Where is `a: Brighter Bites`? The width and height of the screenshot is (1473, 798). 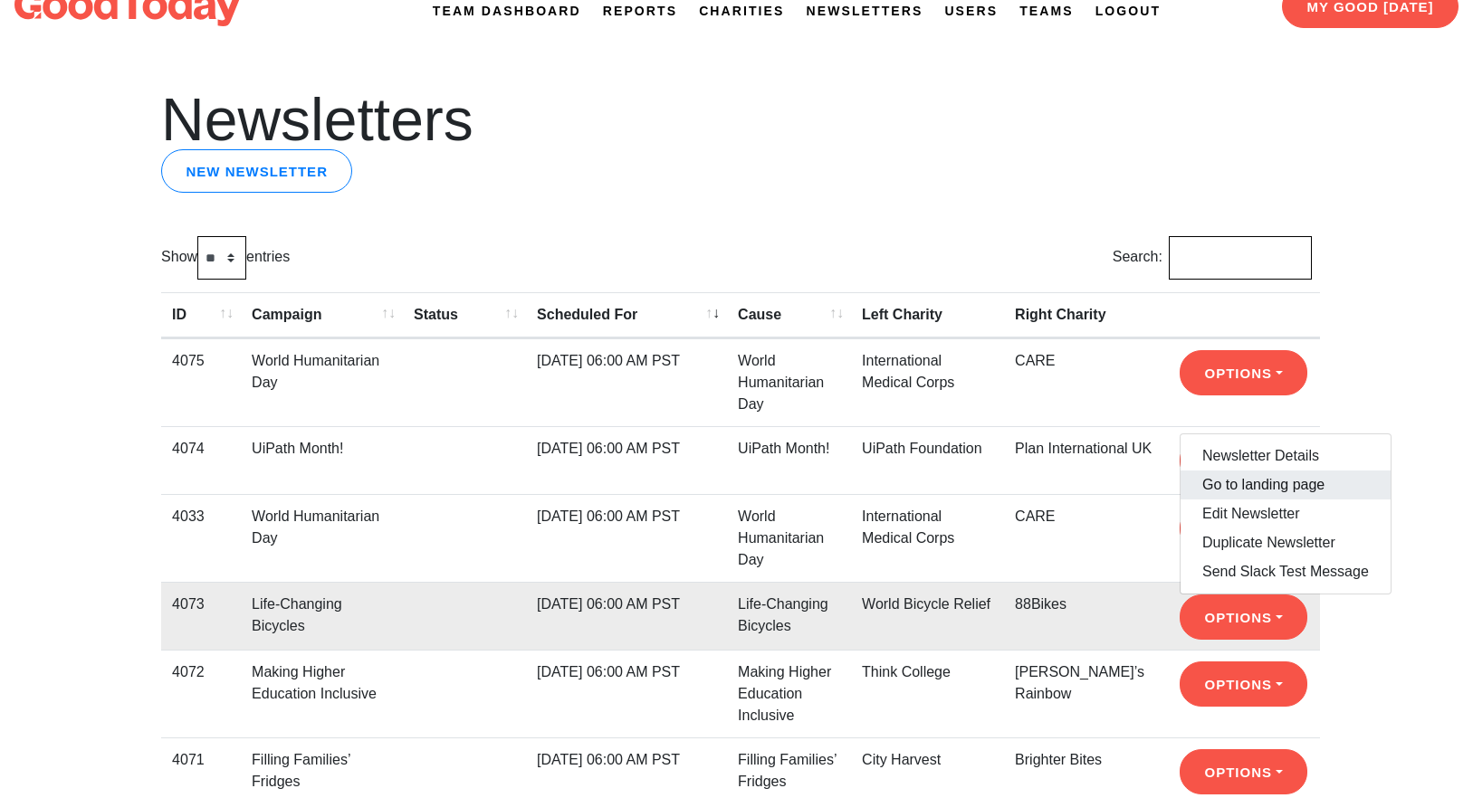
a: Brighter Bites is located at coordinates (1058, 760).